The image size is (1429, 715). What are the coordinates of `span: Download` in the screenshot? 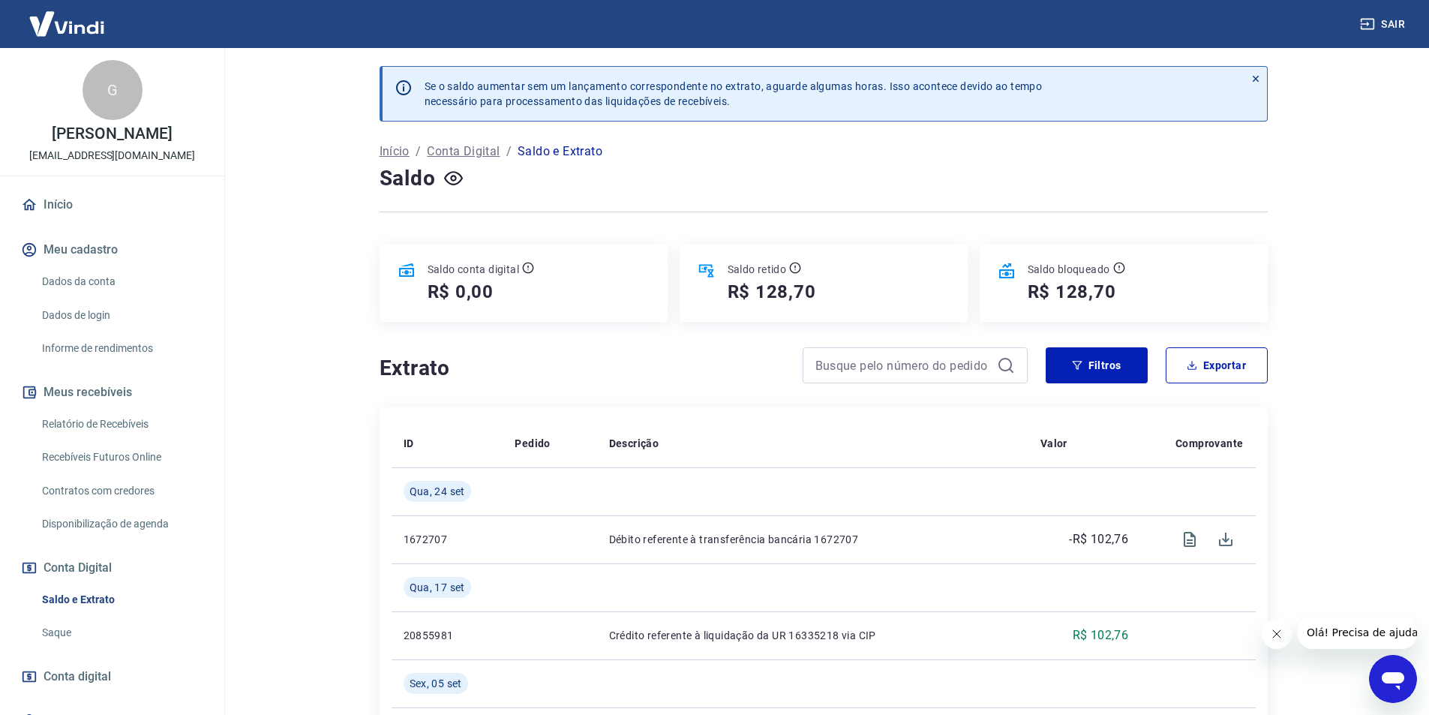 It's located at (1226, 539).